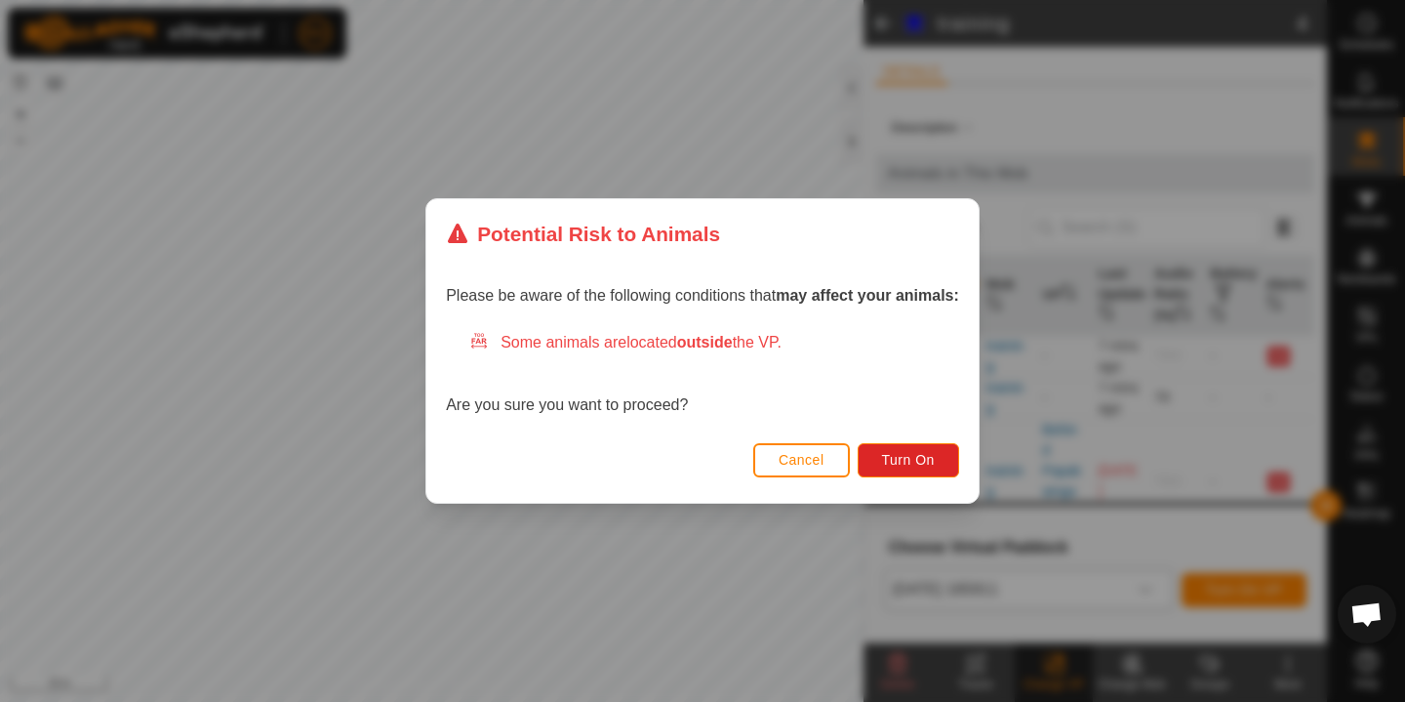 Image resolution: width=1405 pixels, height=702 pixels. Describe the element at coordinates (909, 460) in the screenshot. I see `button: Turn On` at that location.